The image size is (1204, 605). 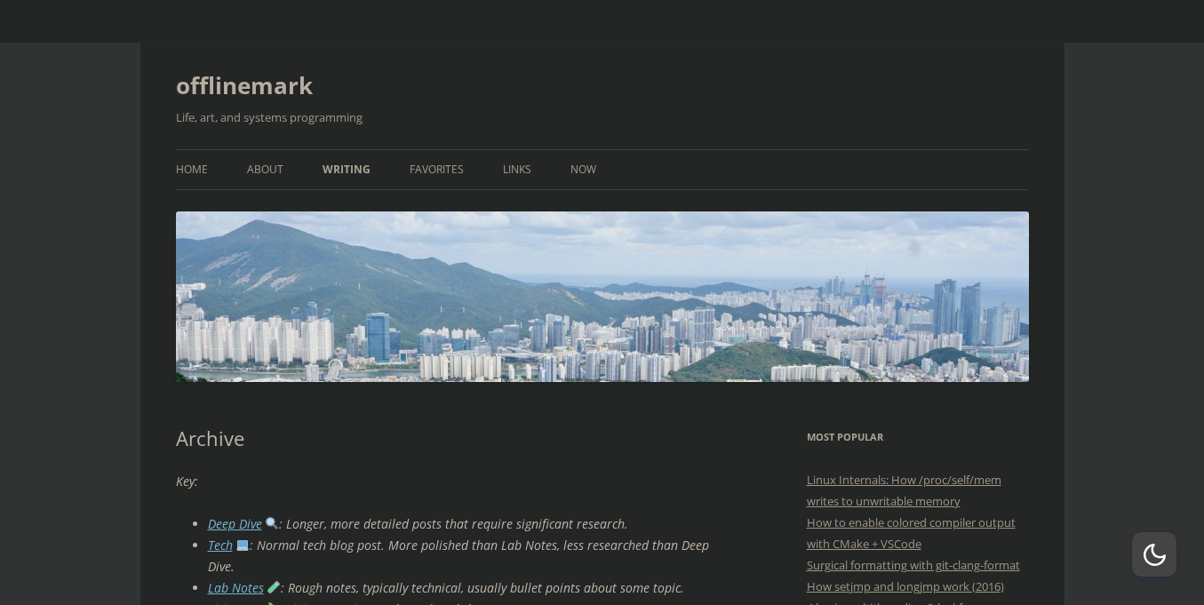 I want to click on a: Links, so click(x=517, y=170).